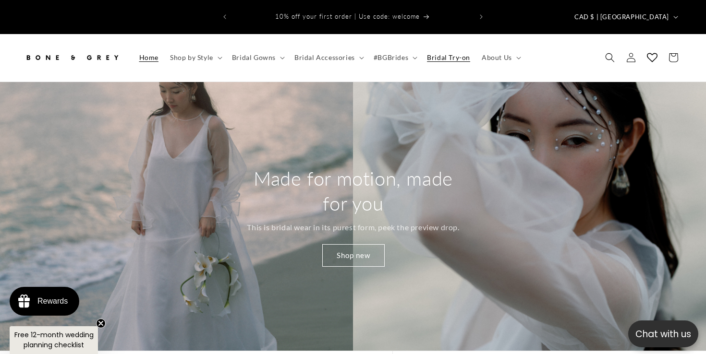 Image resolution: width=706 pixels, height=354 pixels. Describe the element at coordinates (610, 58) in the screenshot. I see `summary: Search` at that location.